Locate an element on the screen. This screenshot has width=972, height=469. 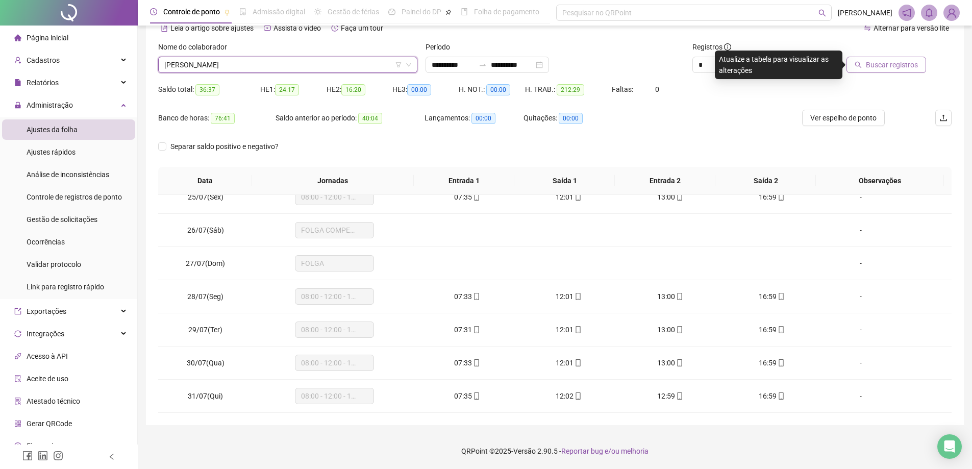
span: 12:01 is located at coordinates (564, 363).